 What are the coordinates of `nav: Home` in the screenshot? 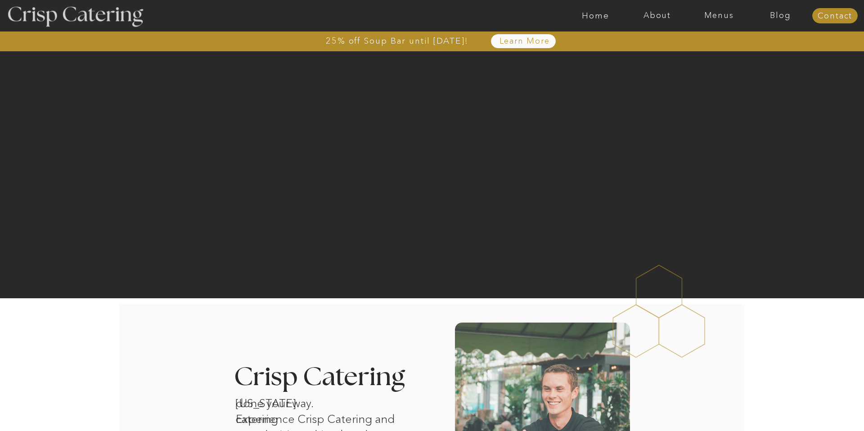 It's located at (596, 16).